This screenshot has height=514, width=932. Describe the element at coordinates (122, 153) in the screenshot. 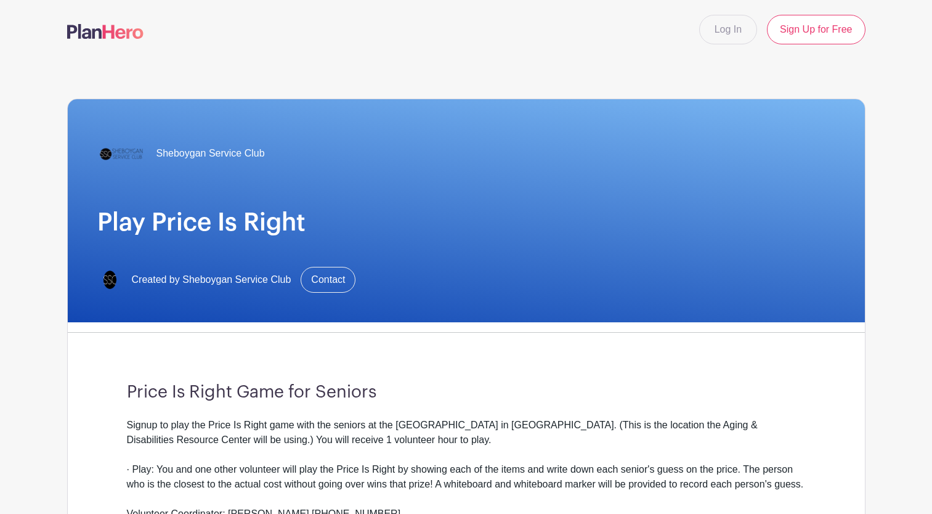

I see `img: SSC_Logo_NEW.png` at that location.